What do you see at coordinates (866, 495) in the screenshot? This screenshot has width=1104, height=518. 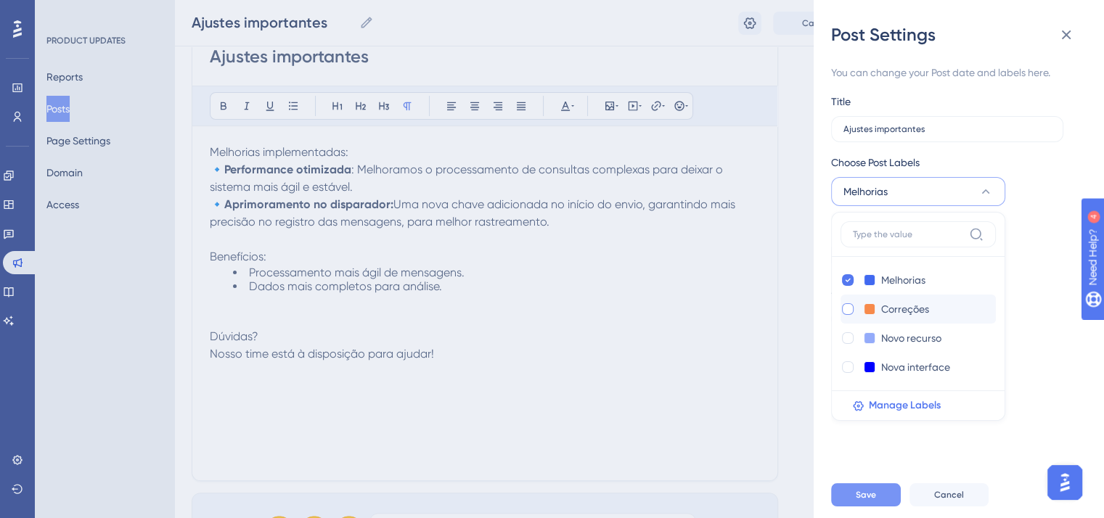 I see `span: Save` at bounding box center [866, 495].